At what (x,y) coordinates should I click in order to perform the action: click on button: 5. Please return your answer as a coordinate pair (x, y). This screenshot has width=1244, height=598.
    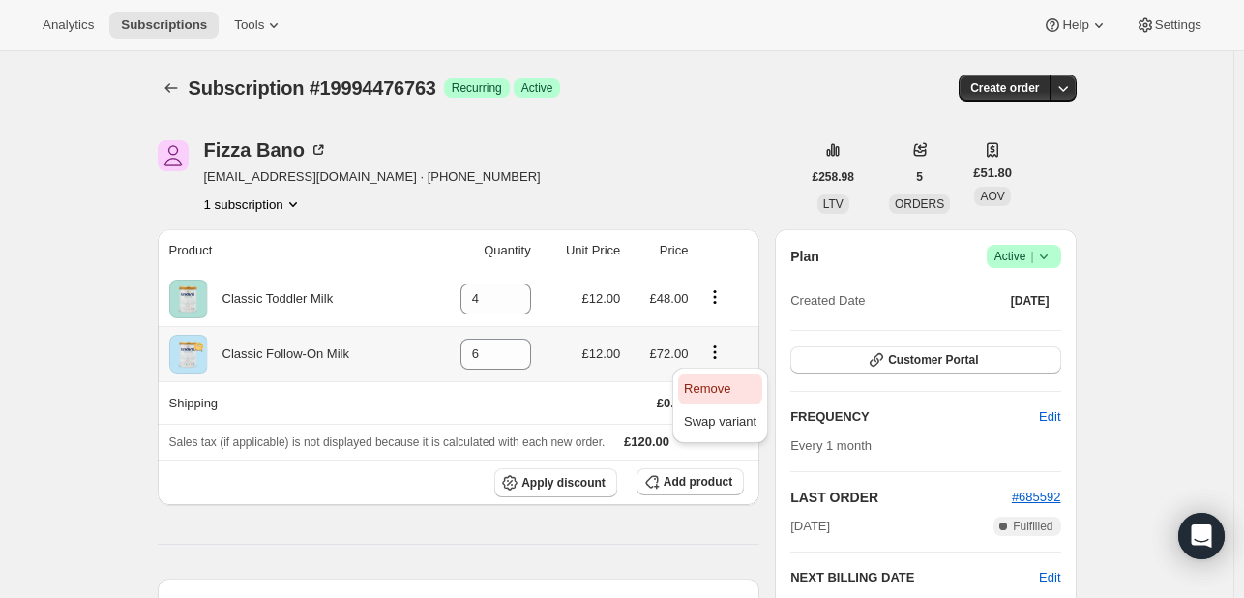
    Looking at the image, I should click on (919, 177).